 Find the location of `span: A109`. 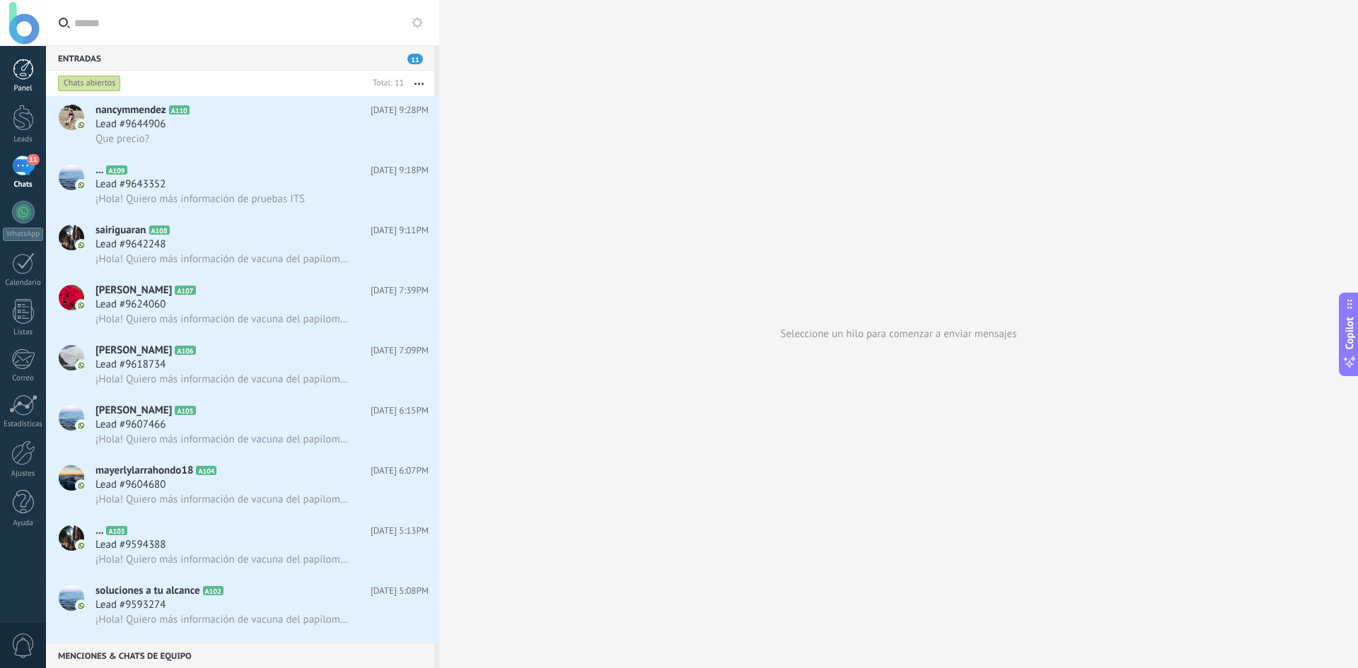

span: A109 is located at coordinates (116, 170).